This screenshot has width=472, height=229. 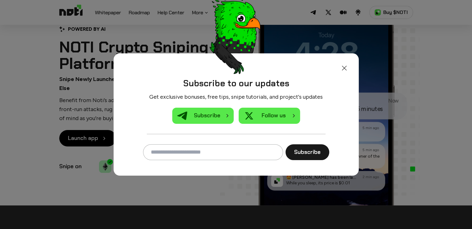 What do you see at coordinates (207, 115) in the screenshot?
I see `span: Subscribe` at bounding box center [207, 115].